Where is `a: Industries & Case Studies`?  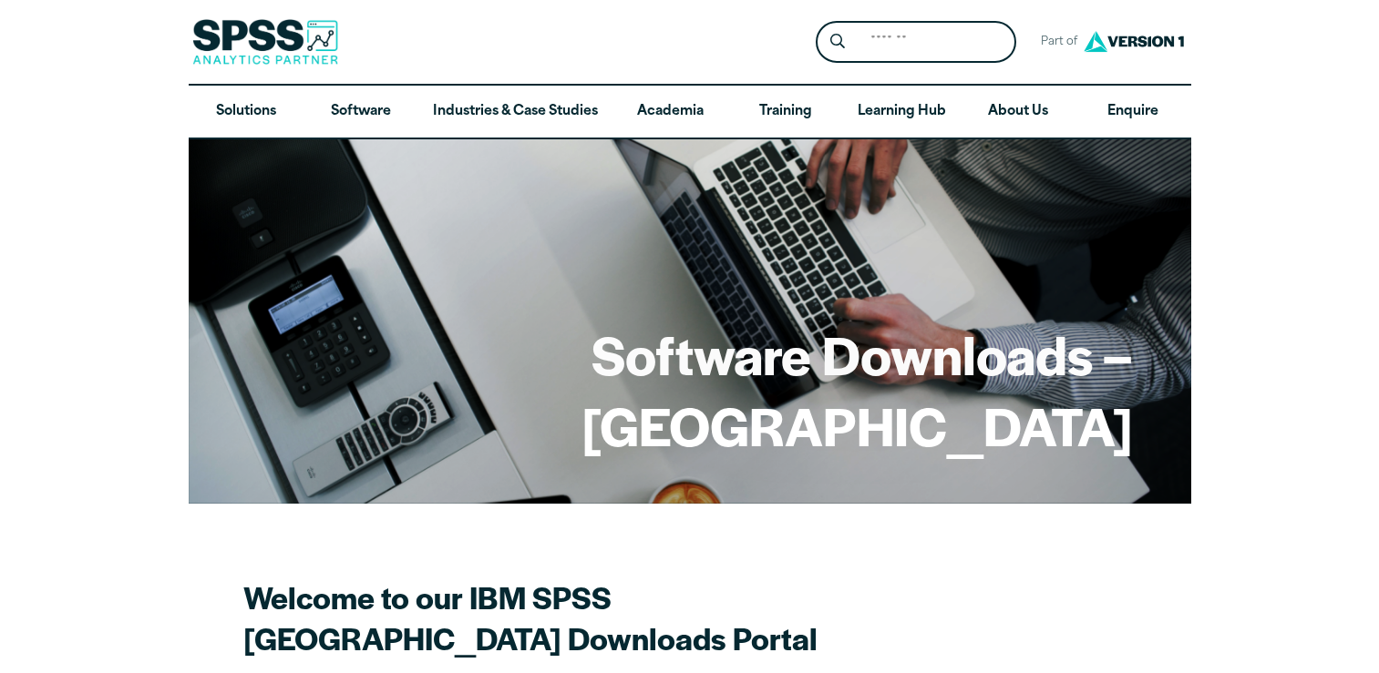 a: Industries & Case Studies is located at coordinates (515, 112).